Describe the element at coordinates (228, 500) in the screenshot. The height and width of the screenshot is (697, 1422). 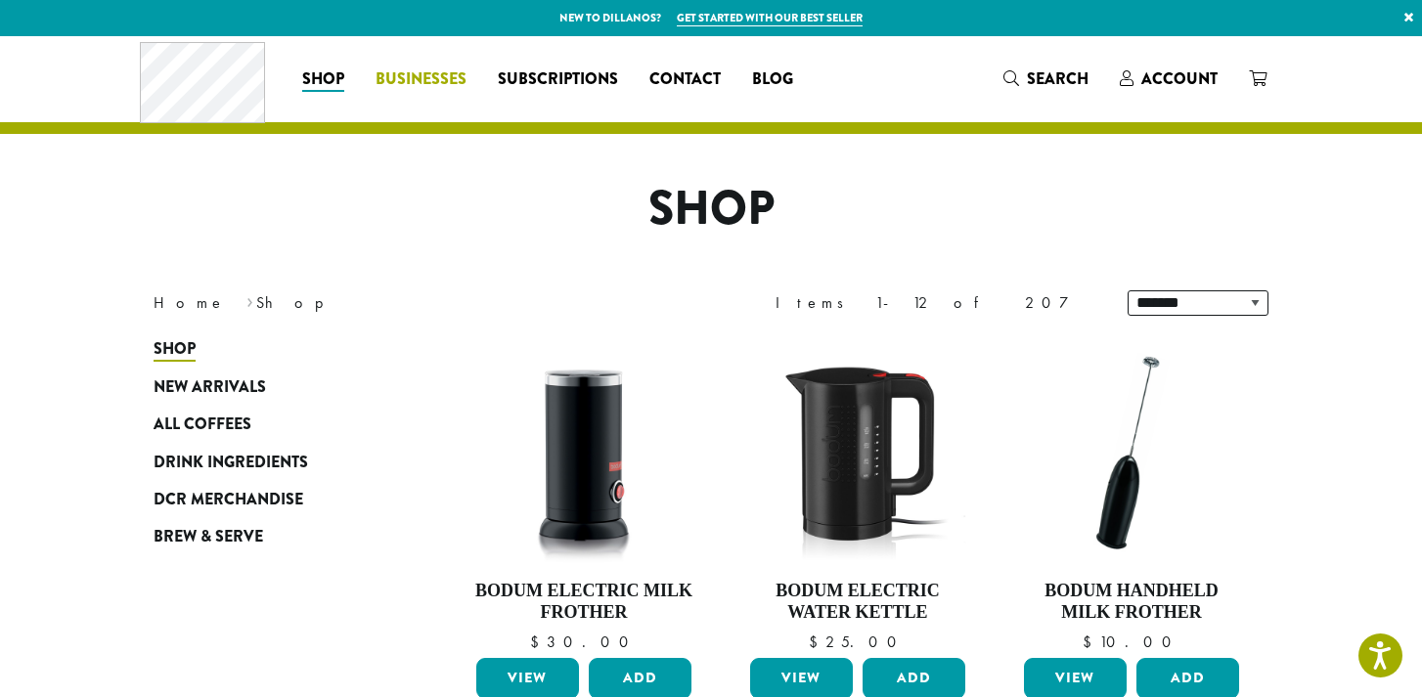
I see `span: DCR Merchandise` at that location.